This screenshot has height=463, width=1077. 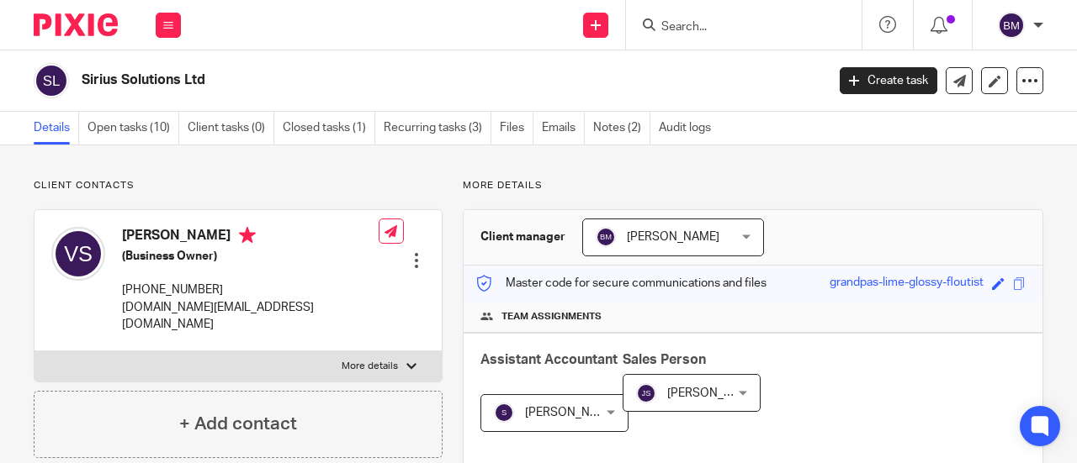 I want to click on input: Search, so click(x=735, y=28).